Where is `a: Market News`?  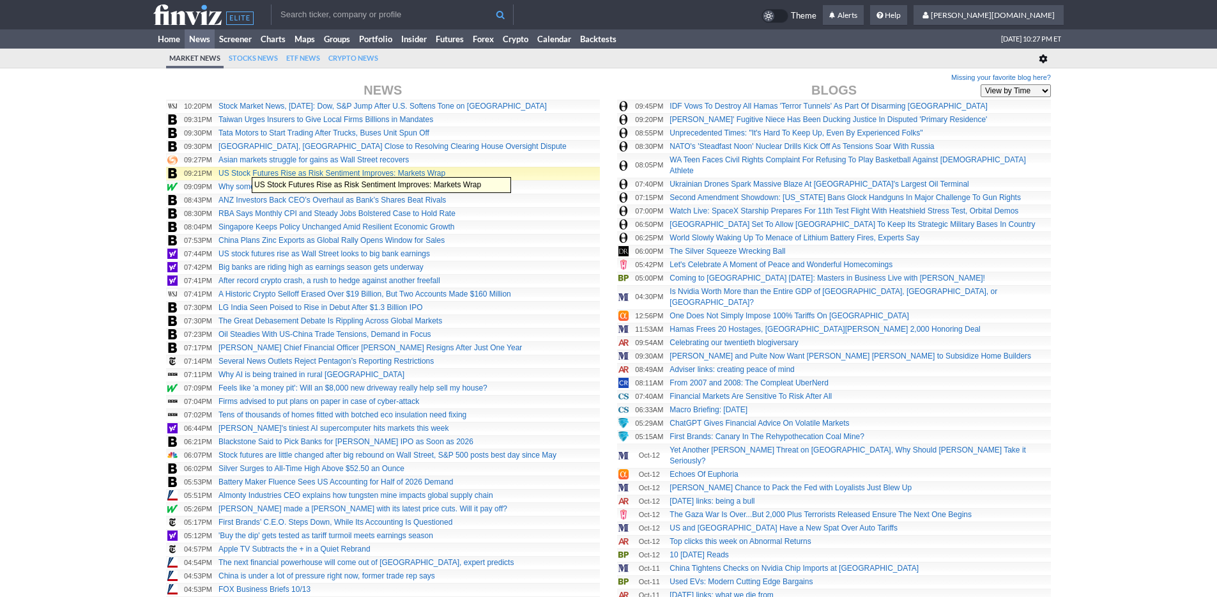 a: Market News is located at coordinates (195, 58).